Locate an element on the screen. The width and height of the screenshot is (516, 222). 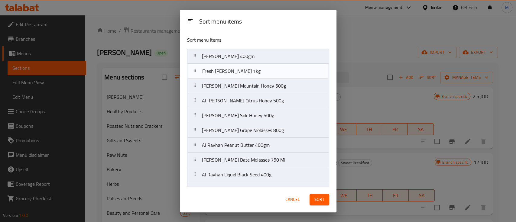
button: Cancel is located at coordinates (292, 199).